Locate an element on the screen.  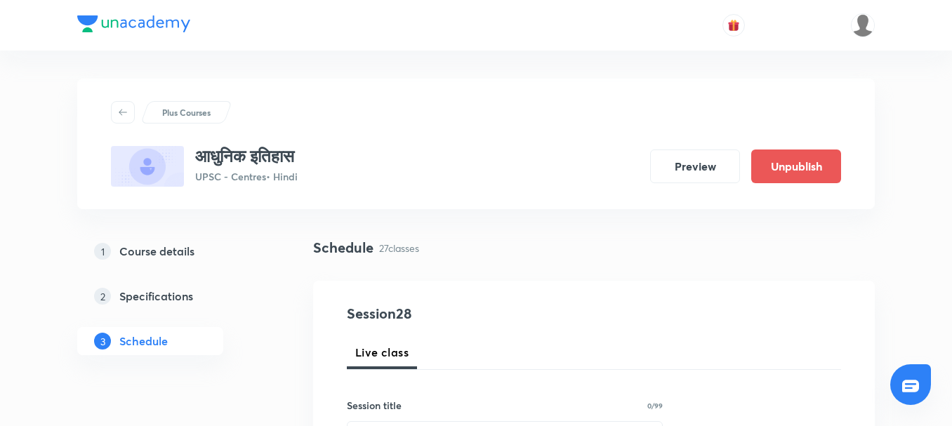
p: Plus Courses is located at coordinates (186, 112).